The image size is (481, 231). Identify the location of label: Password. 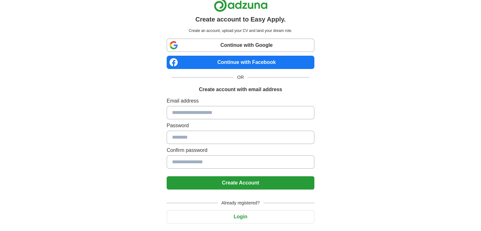
(240, 126).